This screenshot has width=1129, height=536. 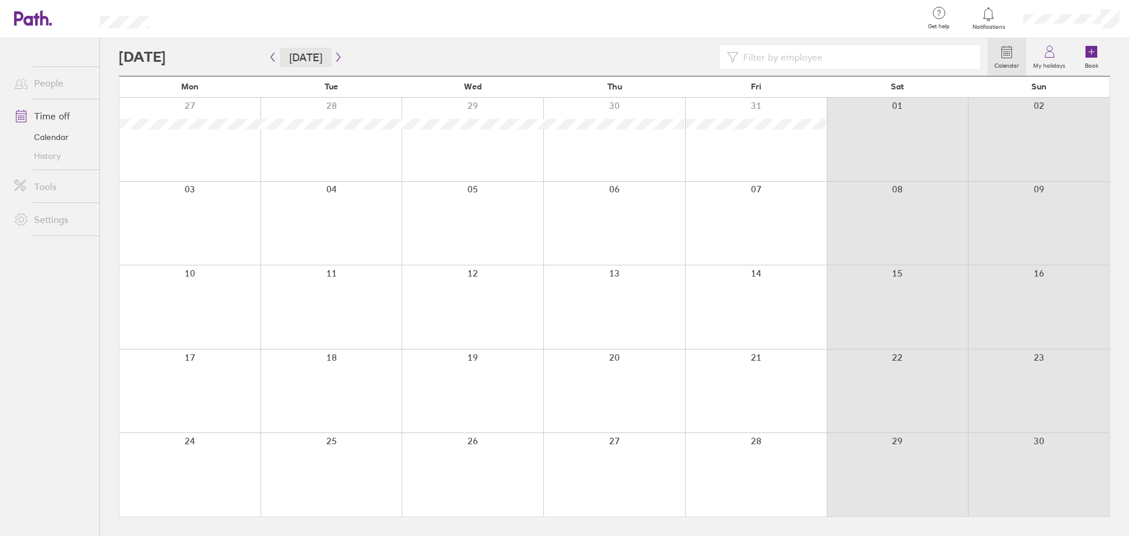 I want to click on span: Fri, so click(x=756, y=86).